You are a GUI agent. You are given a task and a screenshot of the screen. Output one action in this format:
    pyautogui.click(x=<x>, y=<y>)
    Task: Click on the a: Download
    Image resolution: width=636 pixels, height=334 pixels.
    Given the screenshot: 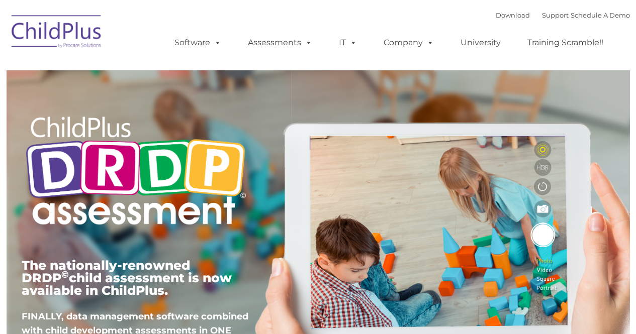 What is the action you would take?
    pyautogui.click(x=513, y=15)
    